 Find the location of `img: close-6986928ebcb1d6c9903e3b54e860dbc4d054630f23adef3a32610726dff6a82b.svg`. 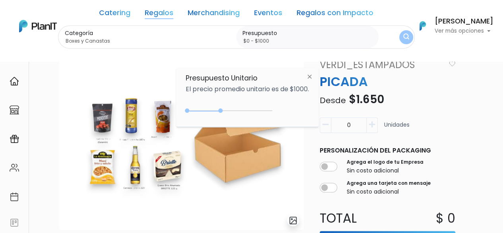

img: close-6986928ebcb1d6c9903e3b54e860dbc4d054630f23adef3a32610726dff6a82b.svg is located at coordinates (310, 76).